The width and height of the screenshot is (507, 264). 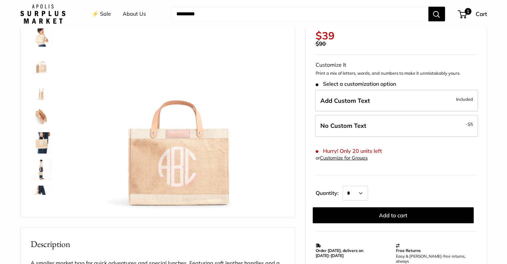 What do you see at coordinates (397, 101) in the screenshot?
I see `label: Add Custom Text` at bounding box center [397, 101].